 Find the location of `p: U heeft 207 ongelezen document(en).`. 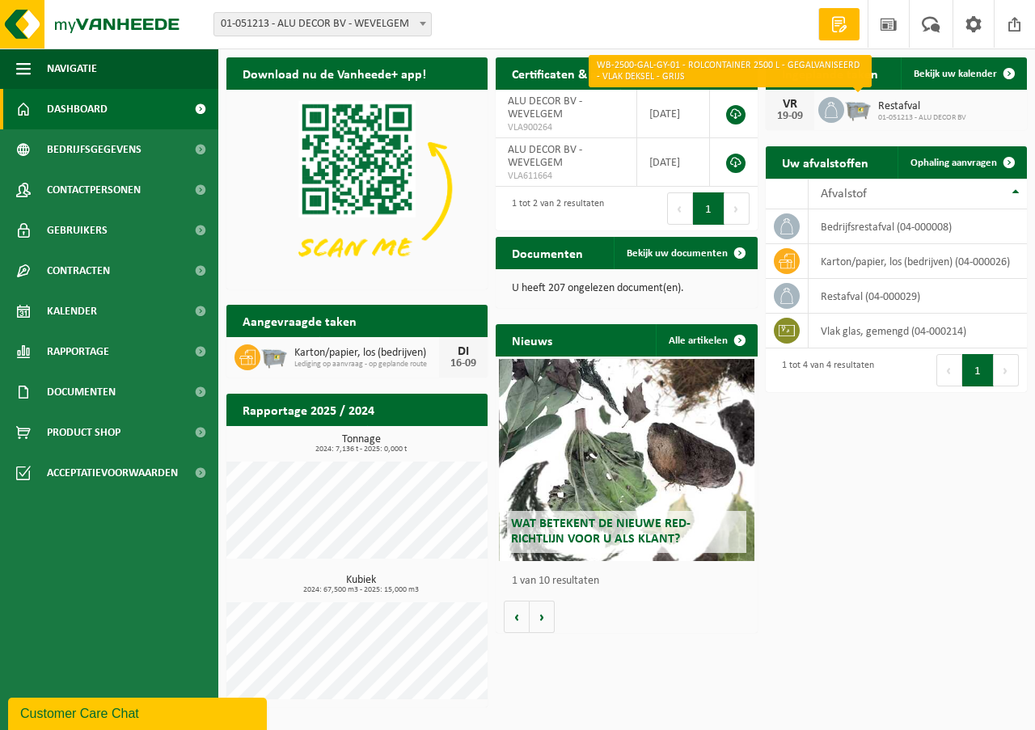

p: U heeft 207 ongelezen document(en). is located at coordinates (626, 289).